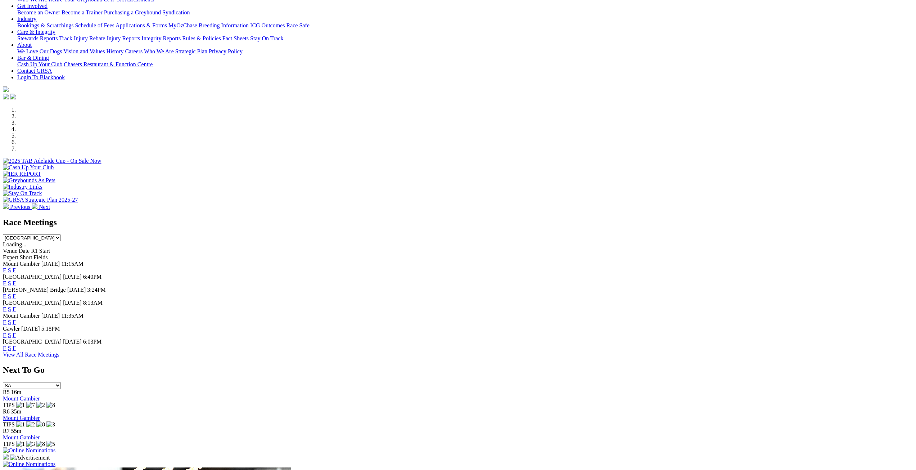 The image size is (916, 470). Describe the element at coordinates (465, 51) in the screenshot. I see `div: About` at that location.